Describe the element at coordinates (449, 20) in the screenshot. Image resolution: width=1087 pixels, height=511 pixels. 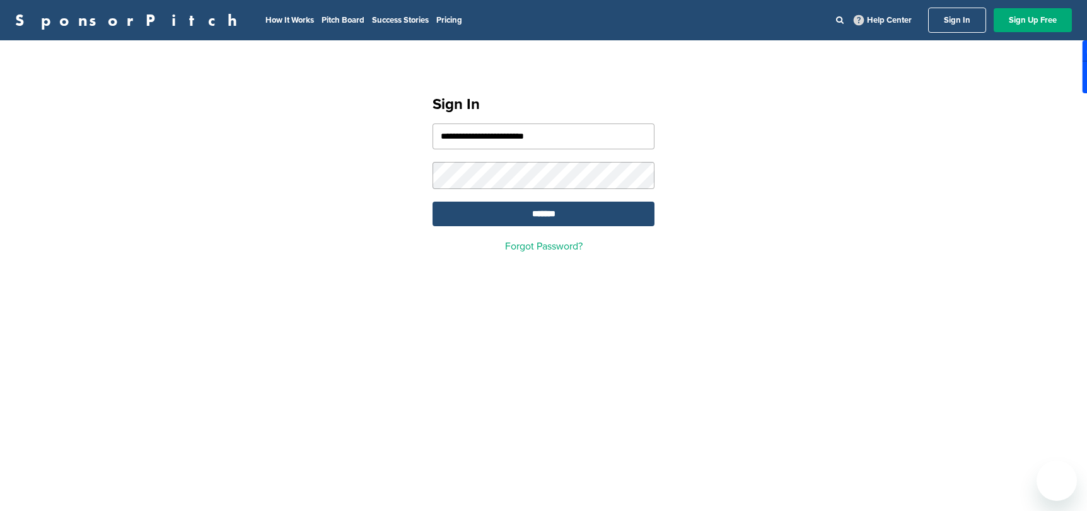
I see `a: Pricing` at that location.